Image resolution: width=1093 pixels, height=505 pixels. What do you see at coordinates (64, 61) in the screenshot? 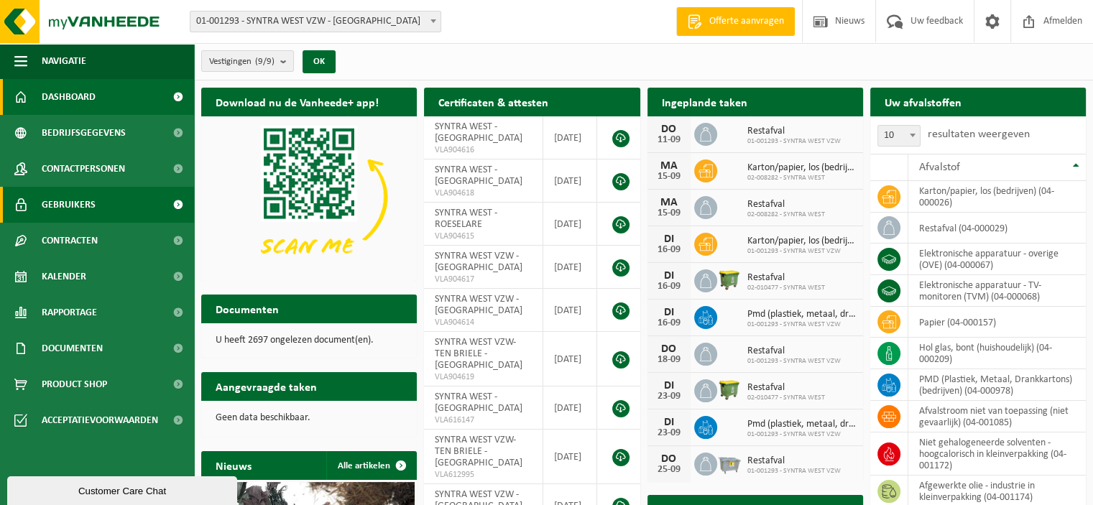
I see `span: Navigatie` at bounding box center [64, 61].